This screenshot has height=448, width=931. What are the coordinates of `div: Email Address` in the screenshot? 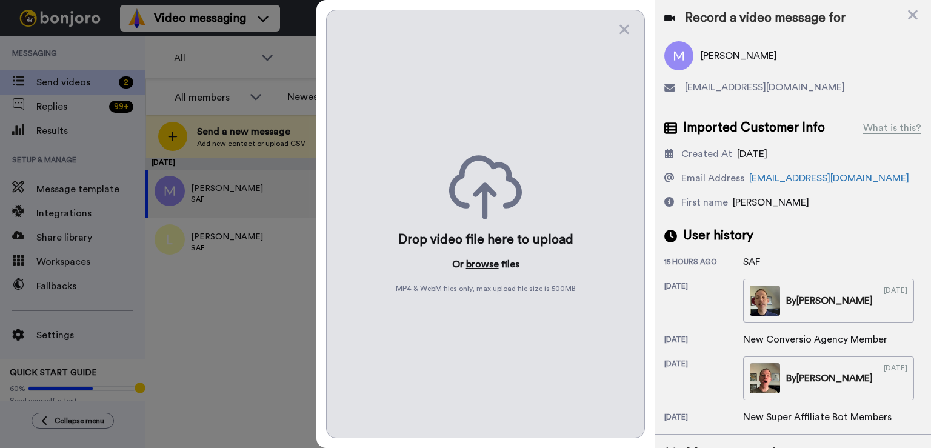 It's located at (713, 178).